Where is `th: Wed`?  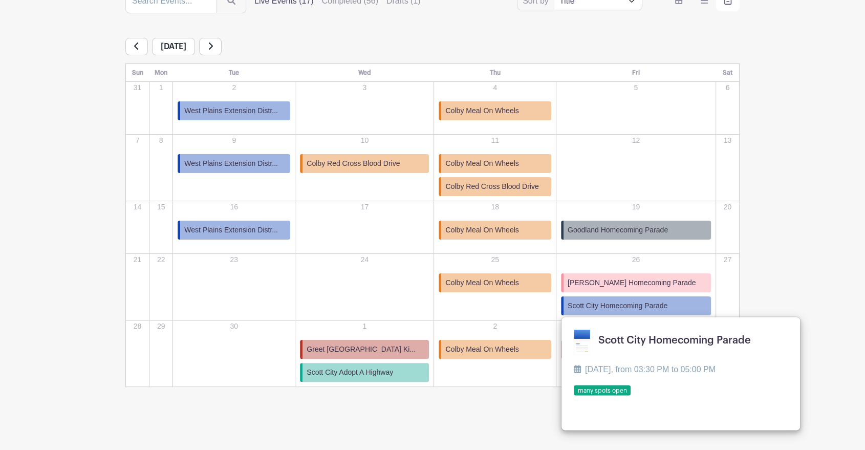
th: Wed is located at coordinates (364, 73).